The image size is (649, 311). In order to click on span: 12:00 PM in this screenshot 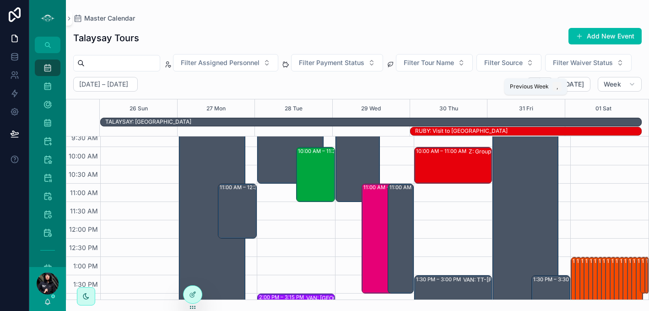, I will do `click(83, 229)`.